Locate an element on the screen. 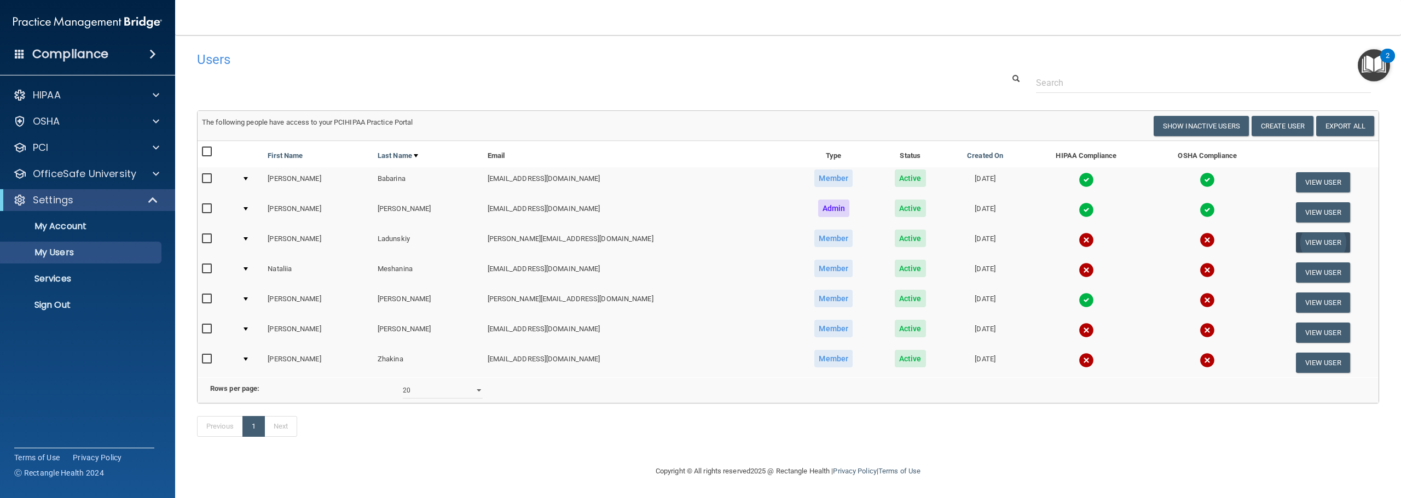 This screenshot has width=1401, height=498. button: Open Resource Center, 2 new notifications is located at coordinates (1373, 65).